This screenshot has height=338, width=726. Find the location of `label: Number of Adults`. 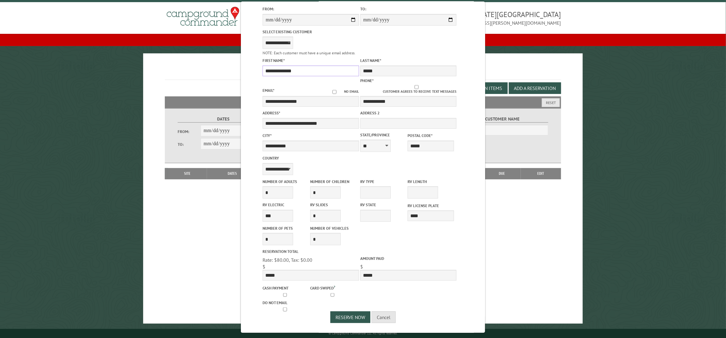

label: Number of Adults is located at coordinates (286, 182).